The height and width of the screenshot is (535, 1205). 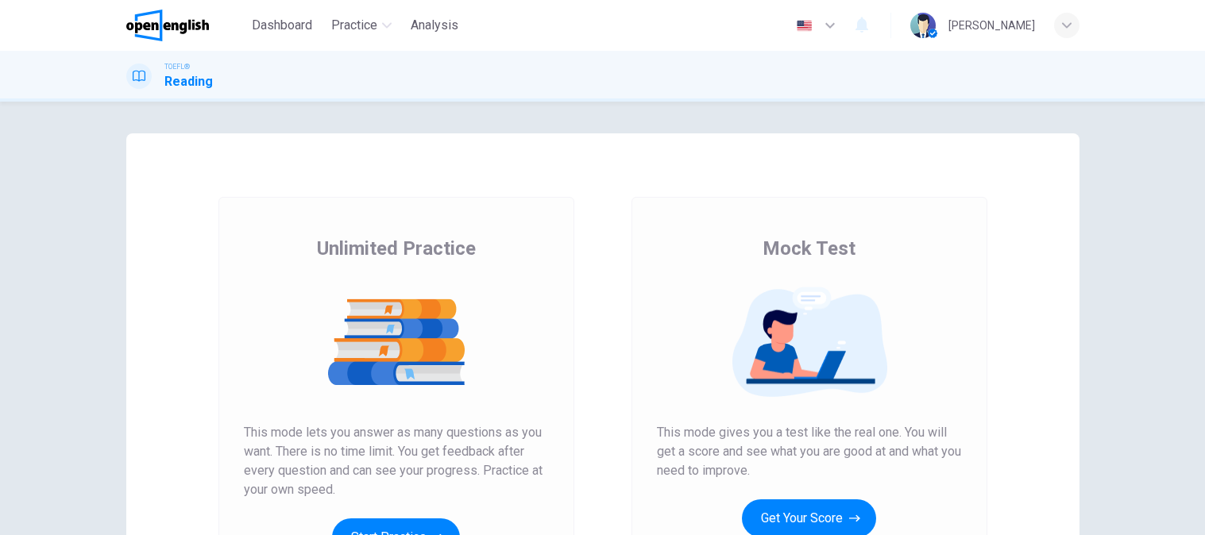 What do you see at coordinates (282, 25) in the screenshot?
I see `button: Dashboard` at bounding box center [282, 25].